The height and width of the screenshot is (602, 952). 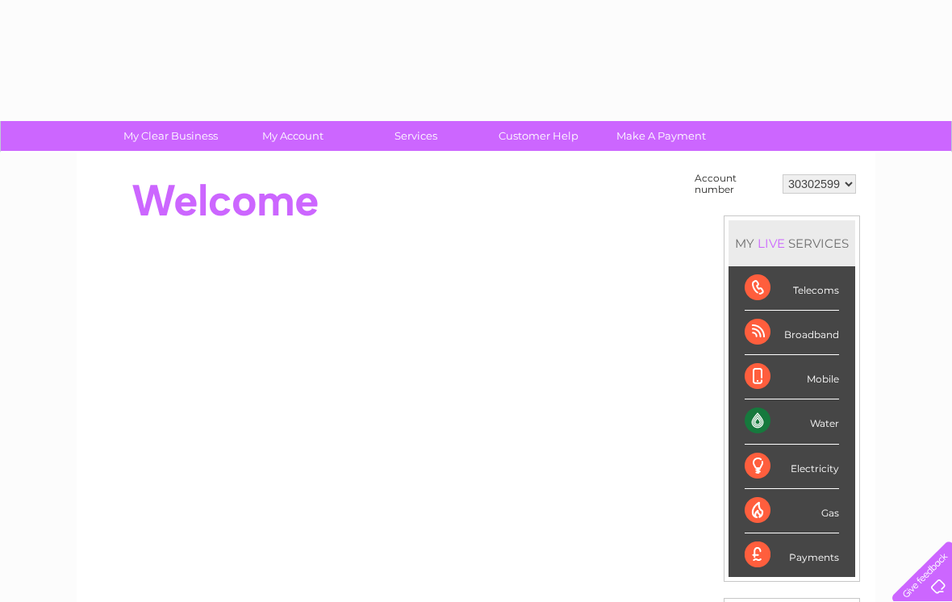 What do you see at coordinates (791, 511) in the screenshot?
I see `div: Gas` at bounding box center [791, 511].